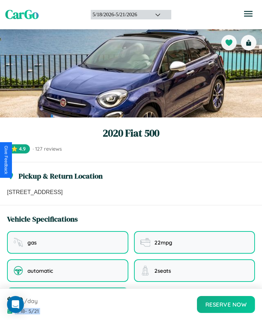 Image resolution: width=262 pixels, height=320 pixels. Describe the element at coordinates (163, 270) in the screenshot. I see `span: 2 seats` at that location.